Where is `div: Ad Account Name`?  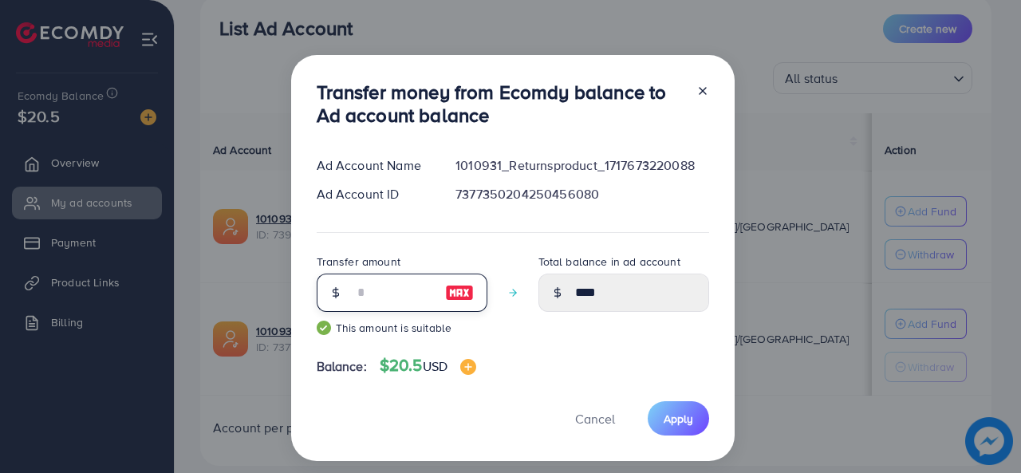 div: Ad Account Name is located at coordinates (373, 165).